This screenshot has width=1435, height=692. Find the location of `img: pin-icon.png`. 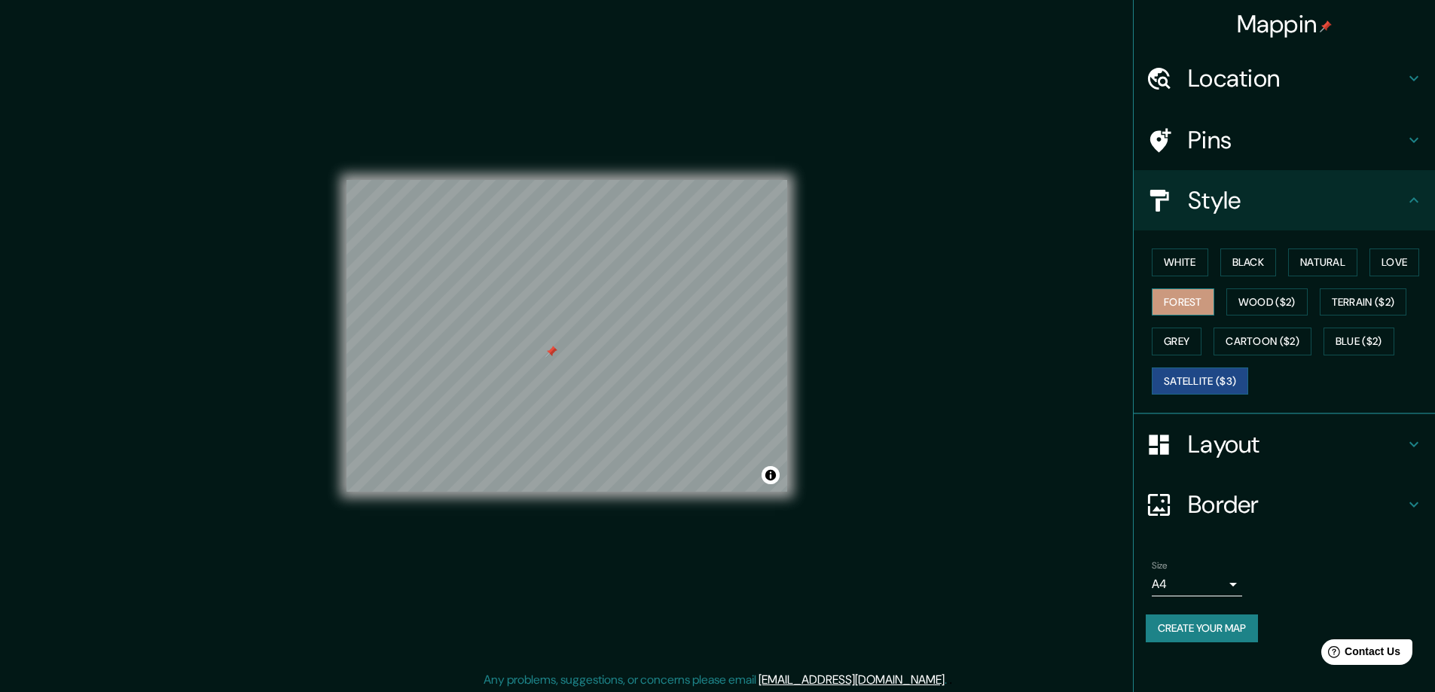

img: pin-icon.png is located at coordinates (1325, 26).